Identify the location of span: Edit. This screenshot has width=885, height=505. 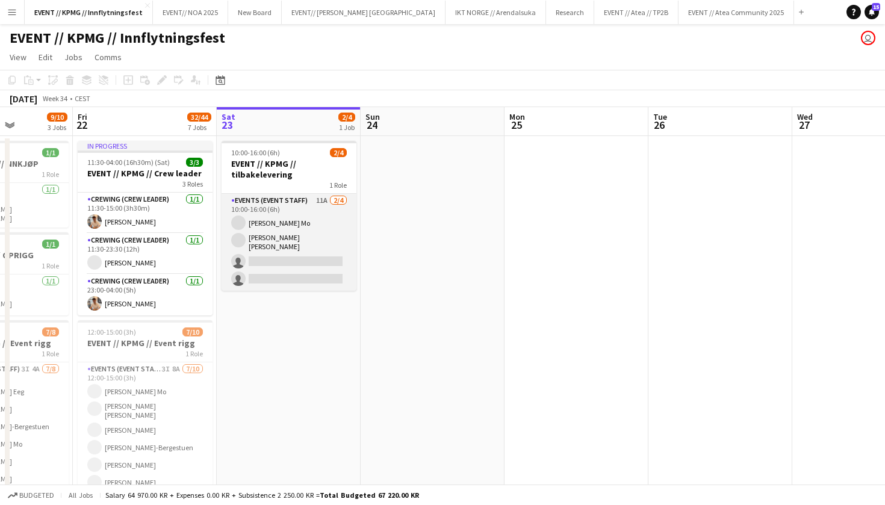
(45, 57).